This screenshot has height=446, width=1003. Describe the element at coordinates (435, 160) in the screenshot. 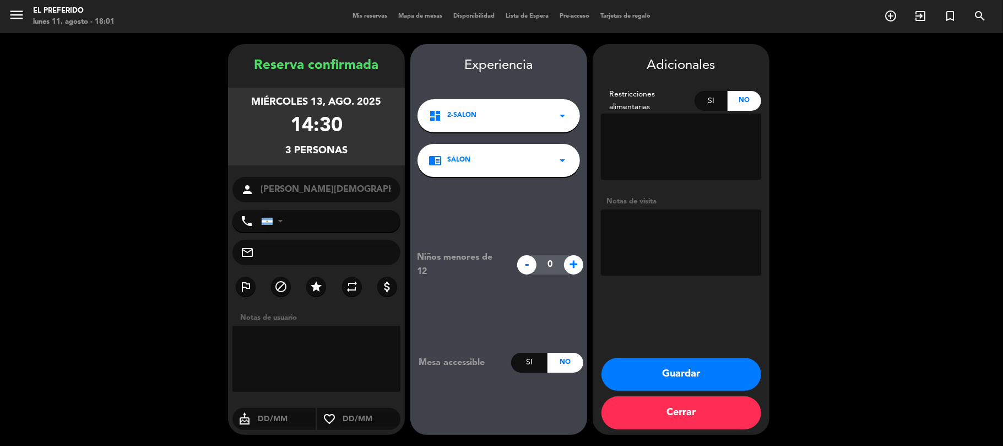

I see `i: chrome_reader_mode` at that location.